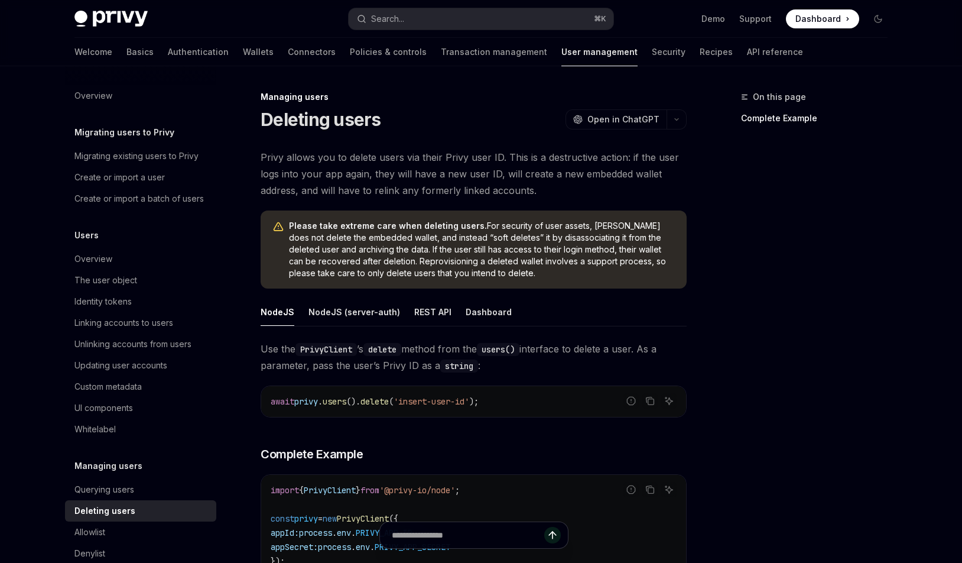 The width and height of the screenshot is (962, 563). I want to click on code: users(), so click(498, 349).